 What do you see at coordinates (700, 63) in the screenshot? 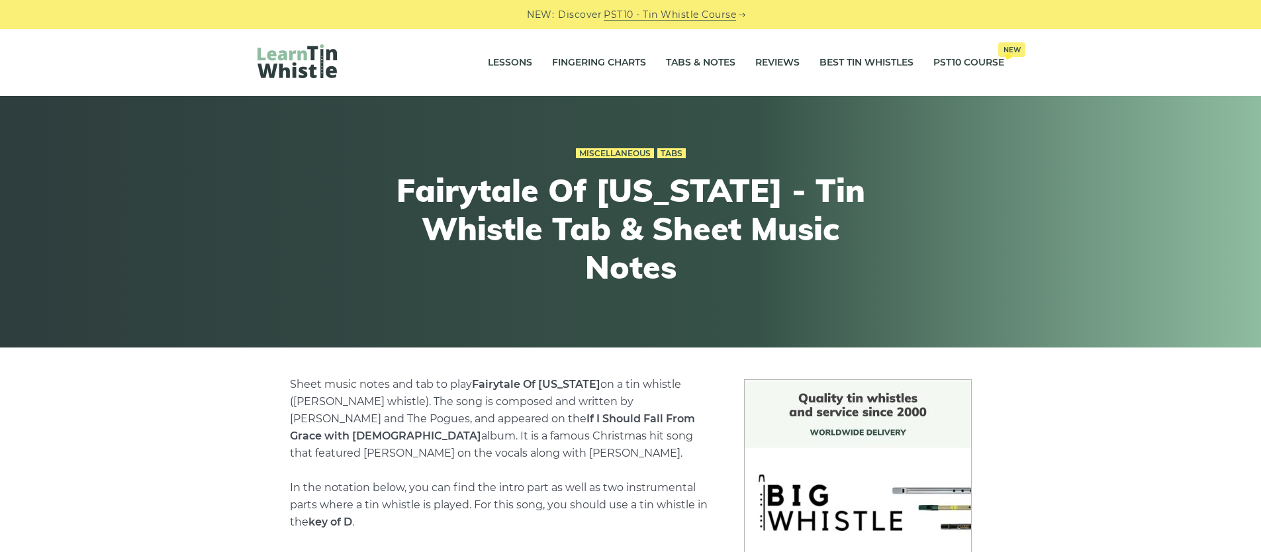
I see `a: Tabs & Notes` at bounding box center [700, 63].